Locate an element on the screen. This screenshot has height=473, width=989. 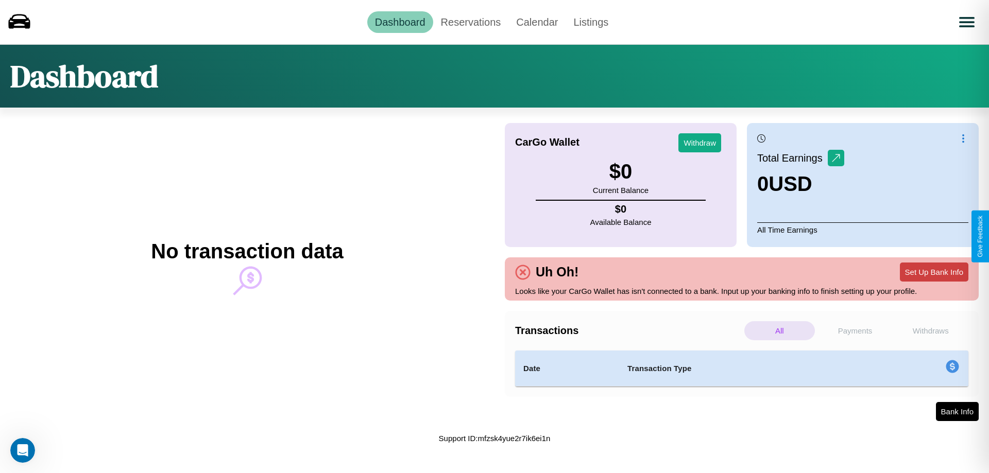
h3: $ 0 is located at coordinates (621, 172).